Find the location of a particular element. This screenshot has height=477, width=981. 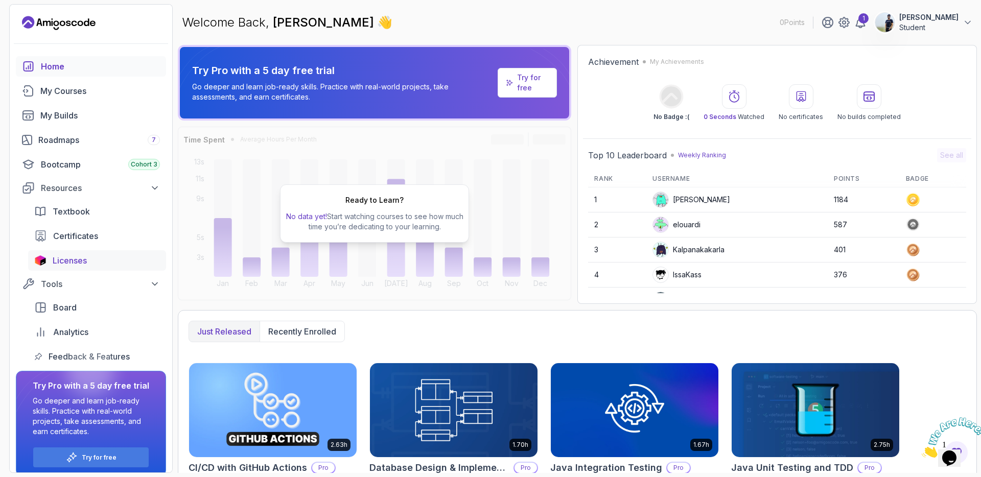

img: Chat attention grabber is located at coordinates (36, 24).